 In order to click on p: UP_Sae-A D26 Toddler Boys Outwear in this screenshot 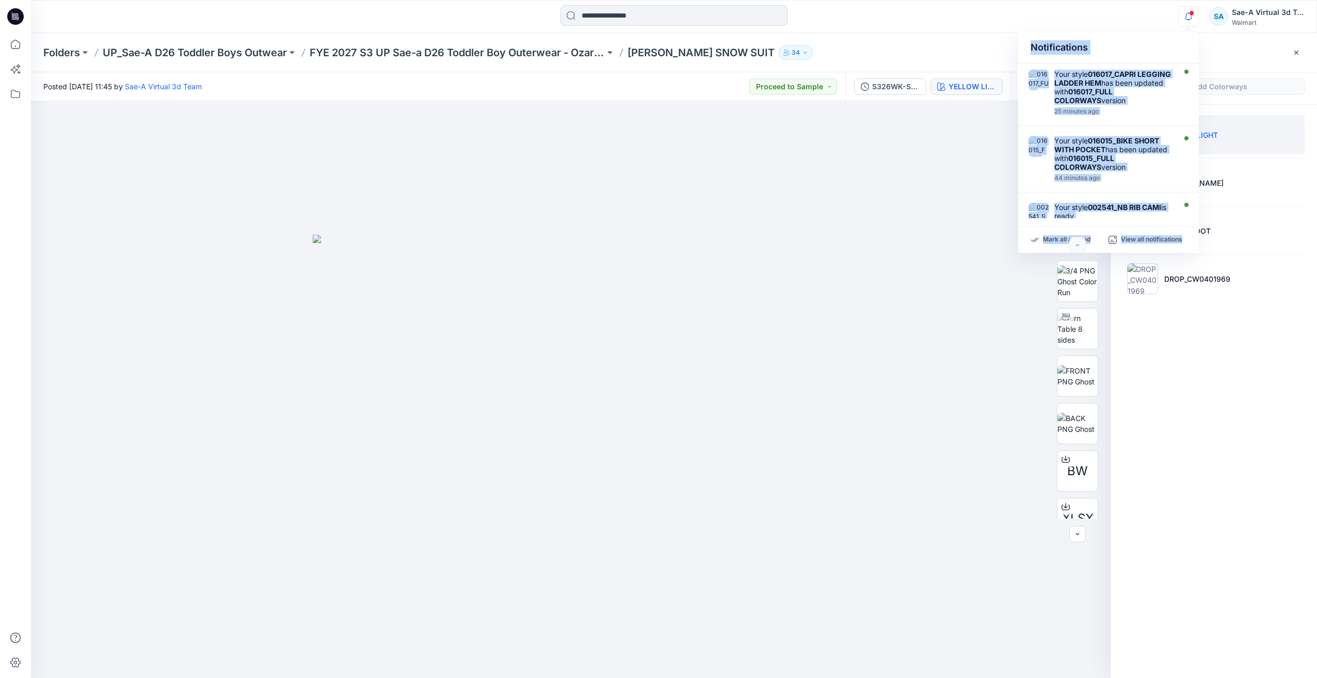, I will do `click(195, 53)`.